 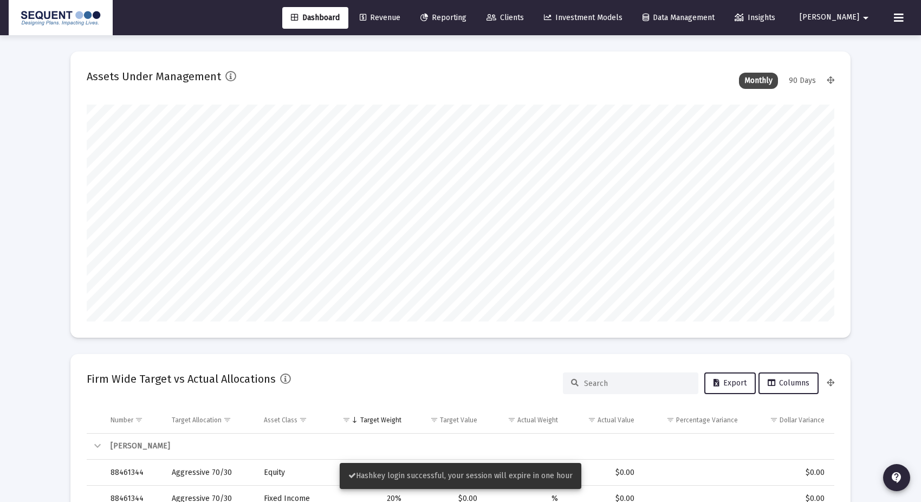 I want to click on a: Reporting, so click(x=443, y=18).